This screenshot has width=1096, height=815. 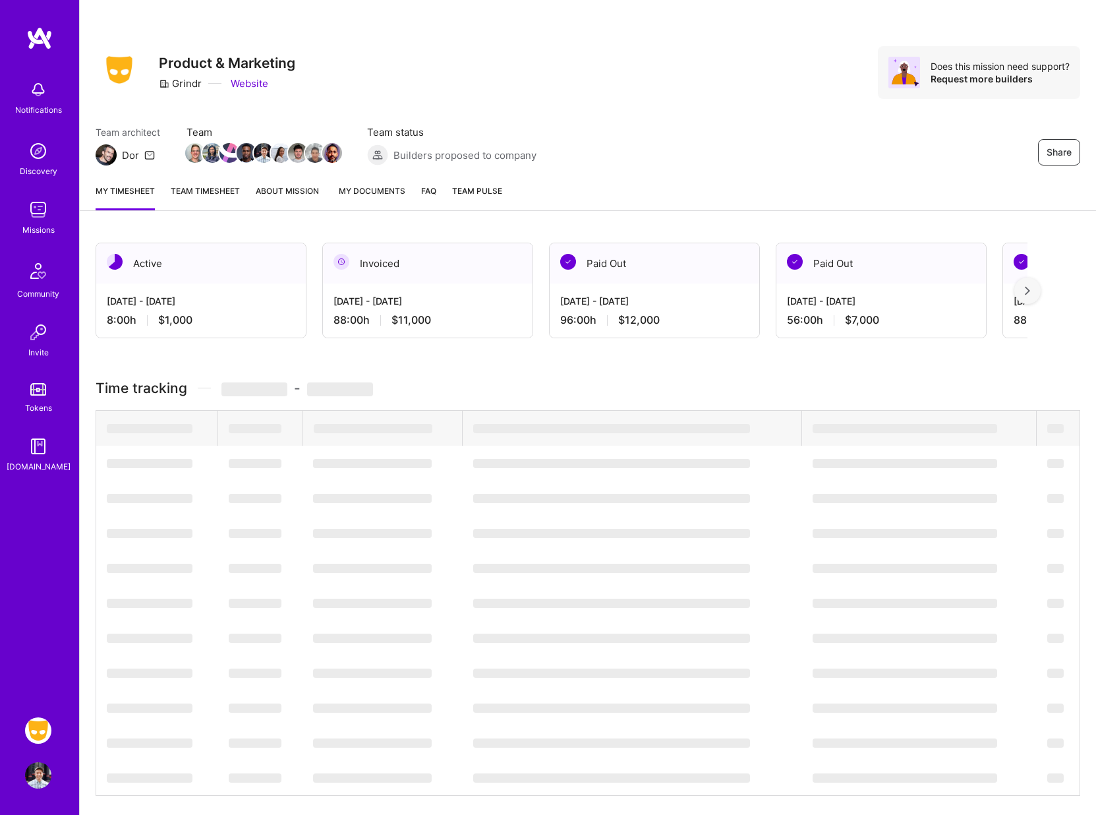 I want to click on div: Discovery, so click(x=38, y=171).